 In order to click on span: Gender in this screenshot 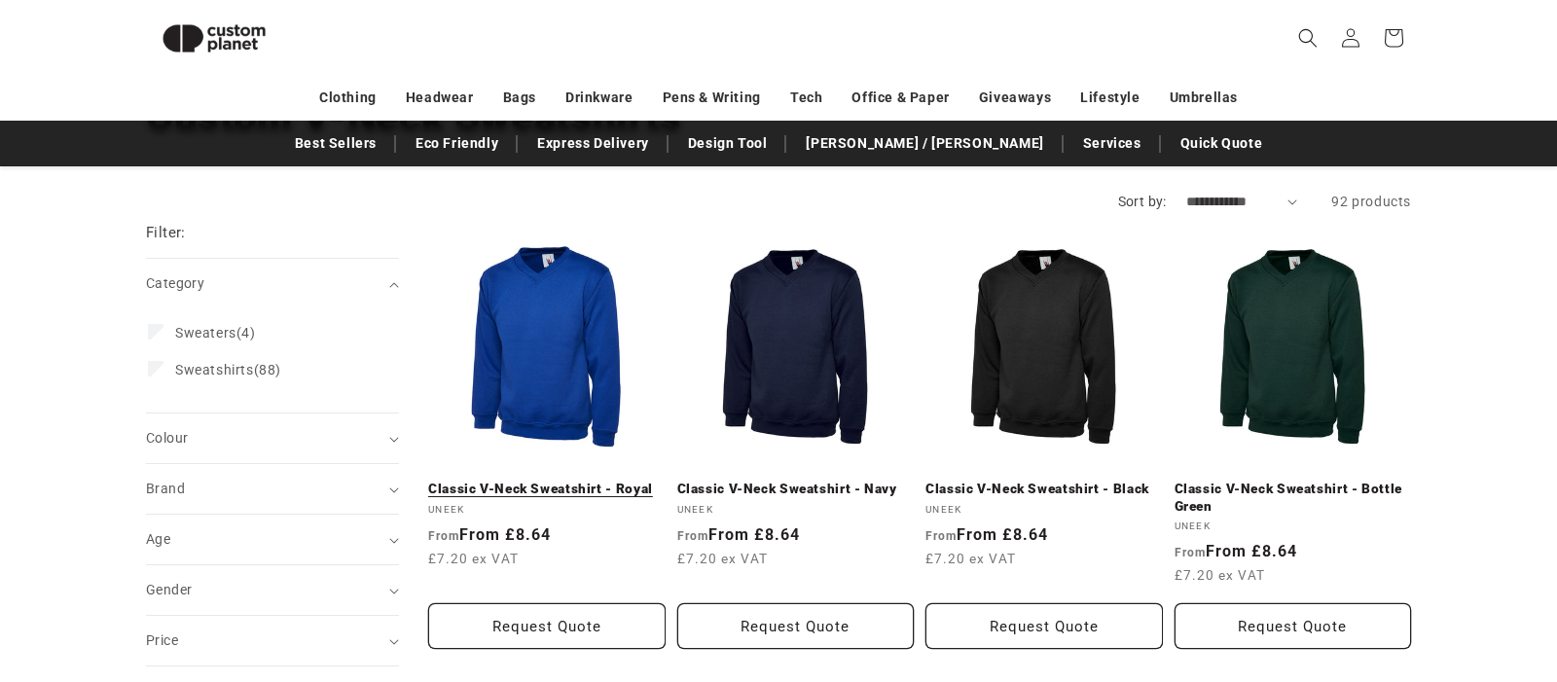, I will do `click(168, 590)`.